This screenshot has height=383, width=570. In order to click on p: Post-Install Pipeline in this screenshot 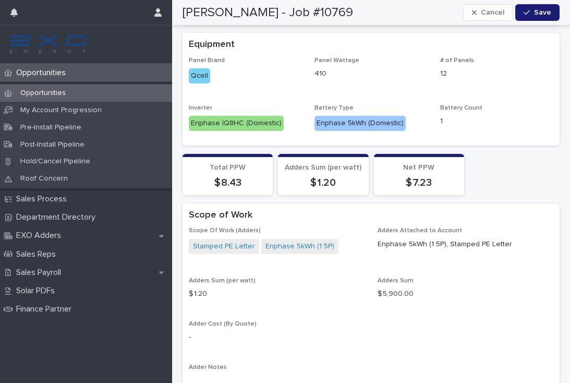, I will do `click(52, 144)`.